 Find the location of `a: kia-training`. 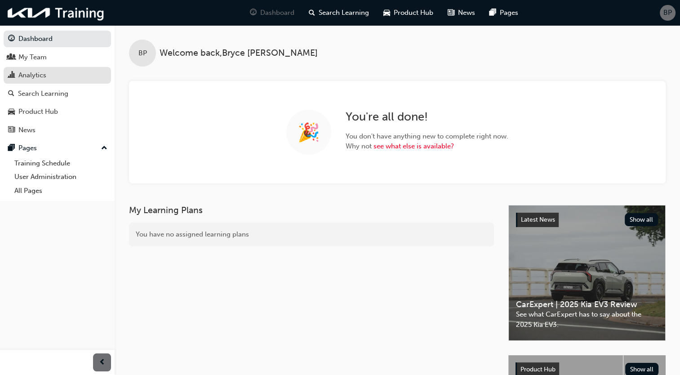

a: kia-training is located at coordinates (56, 13).